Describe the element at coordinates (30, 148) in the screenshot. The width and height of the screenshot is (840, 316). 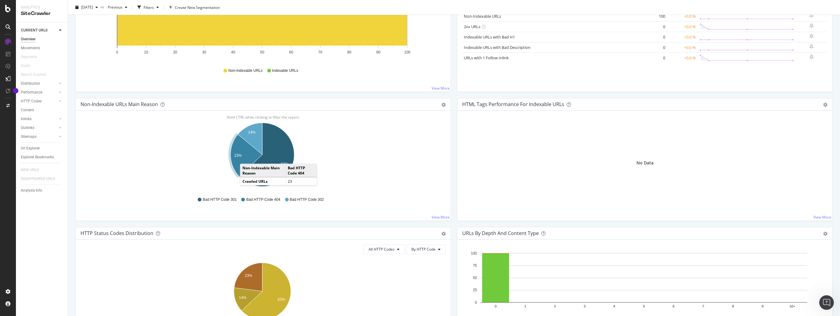
I see `div: Url Explorer` at that location.